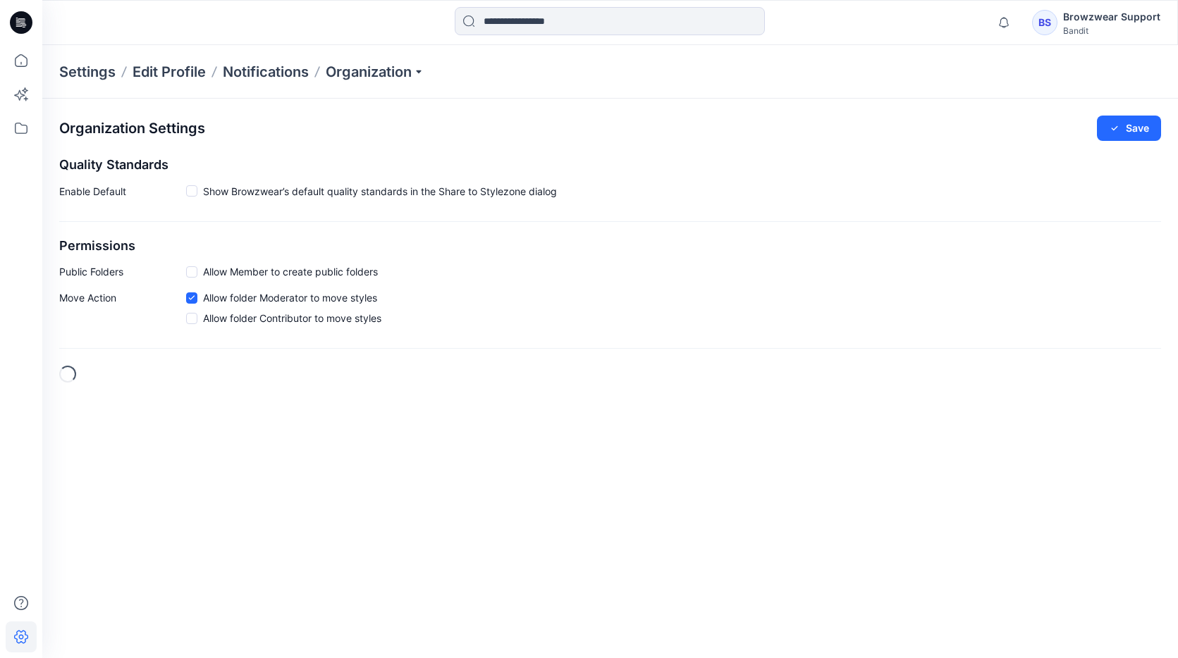 The height and width of the screenshot is (658, 1178). Describe the element at coordinates (132, 128) in the screenshot. I see `h2: Organization Settings` at that location.